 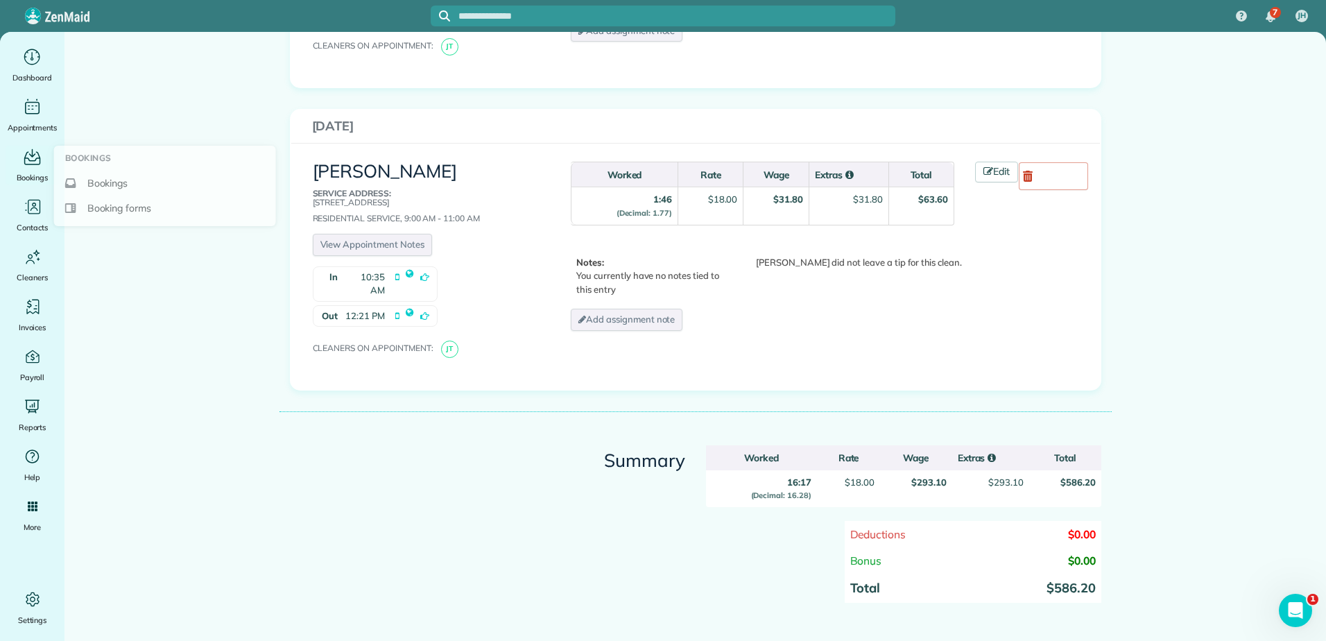 I want to click on b: Notes:, so click(x=590, y=262).